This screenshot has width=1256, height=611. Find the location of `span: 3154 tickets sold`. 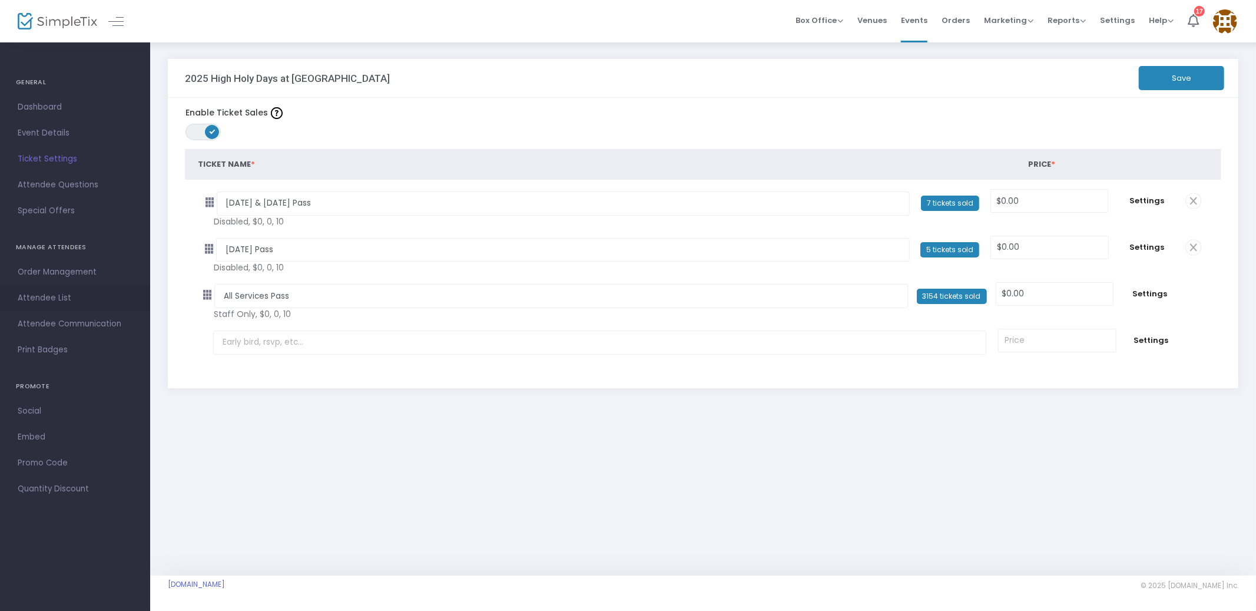

span: 3154 tickets sold is located at coordinates (951, 296).